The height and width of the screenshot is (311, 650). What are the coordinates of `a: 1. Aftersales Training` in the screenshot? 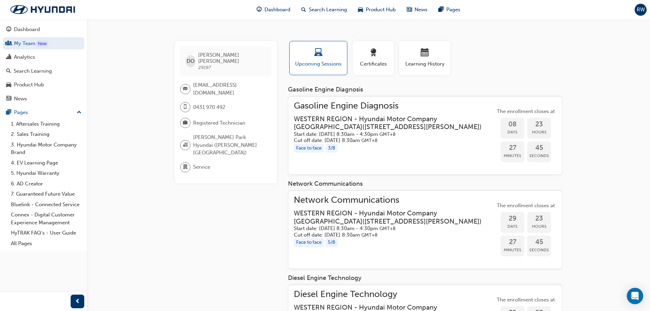 It's located at (46, 124).